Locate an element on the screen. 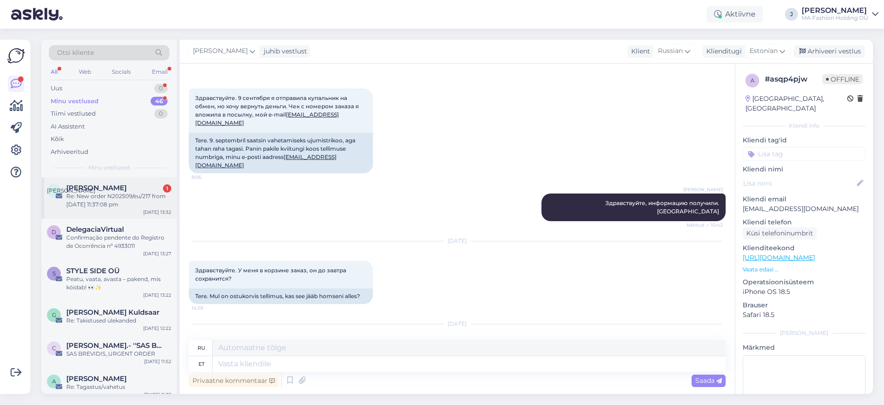 This screenshot has width=884, height=405. span: Здравствуйте. У меня в корзине заказ, он до завтра сохранится? is located at coordinates (271, 274).